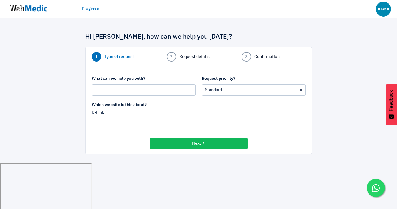 The image size is (397, 209). Describe the element at coordinates (218, 79) in the screenshot. I see `strong: Request priority?` at that location.